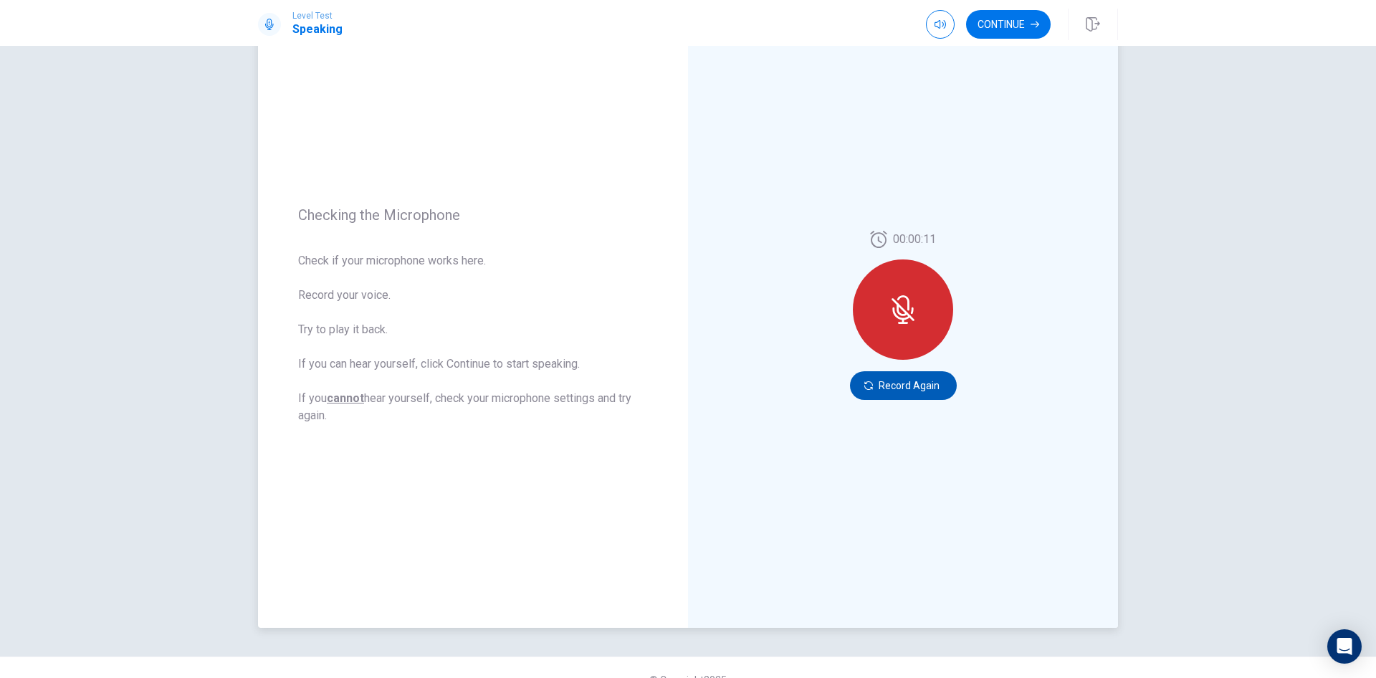  Describe the element at coordinates (318, 16) in the screenshot. I see `span: Level Test` at that location.